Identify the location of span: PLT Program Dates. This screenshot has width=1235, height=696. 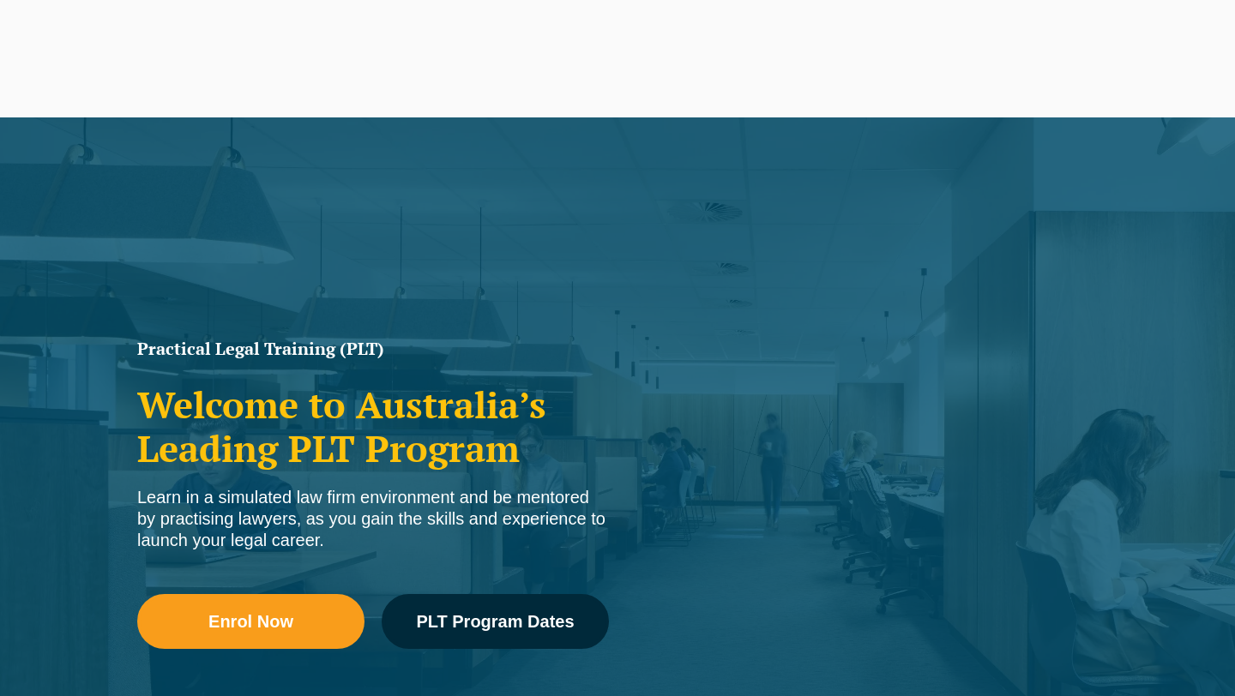
(495, 622).